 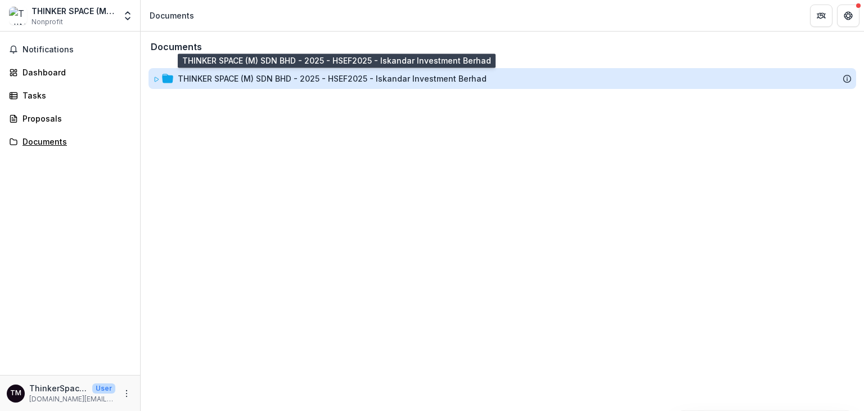 What do you see at coordinates (848, 16) in the screenshot?
I see `button: Get Help` at bounding box center [848, 16].